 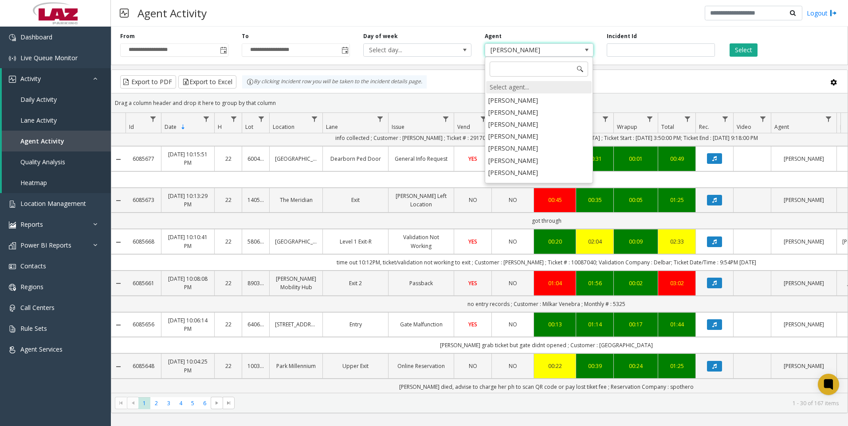 I want to click on a: 00:35, so click(x=595, y=200).